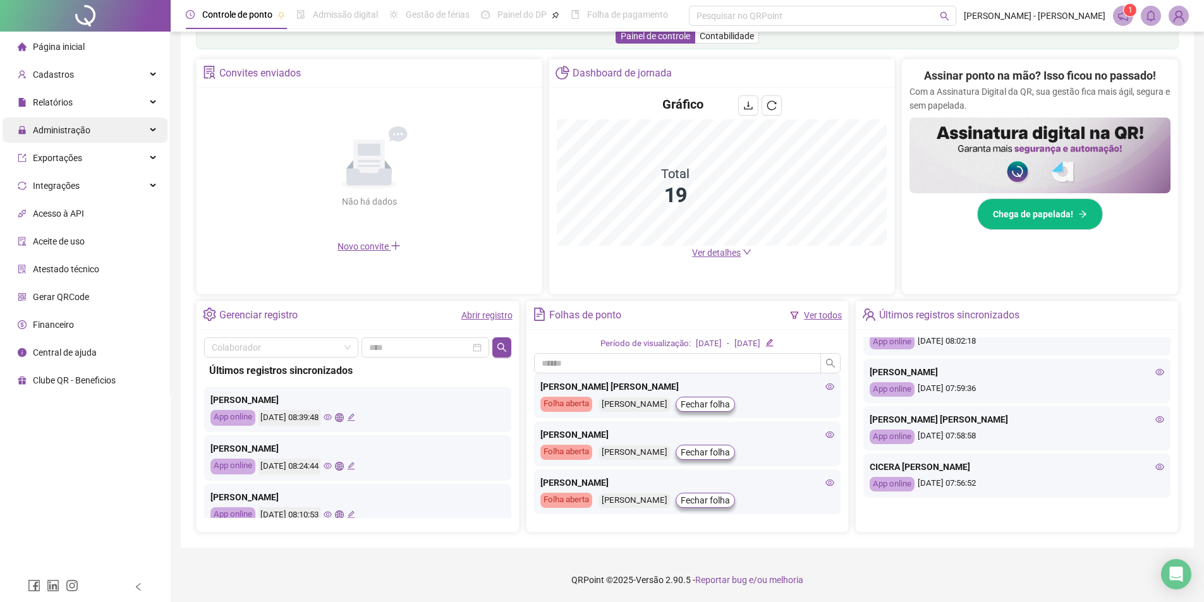 The height and width of the screenshot is (602, 1204). I want to click on a: Ver todos, so click(823, 315).